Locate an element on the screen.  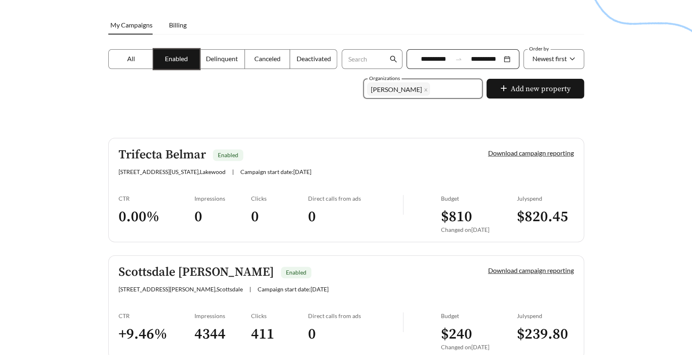
button: plusAdd new property is located at coordinates (535, 89).